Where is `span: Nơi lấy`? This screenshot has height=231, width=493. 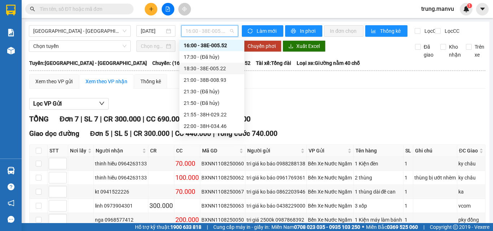 span: Nơi lấy is located at coordinates (78, 151).